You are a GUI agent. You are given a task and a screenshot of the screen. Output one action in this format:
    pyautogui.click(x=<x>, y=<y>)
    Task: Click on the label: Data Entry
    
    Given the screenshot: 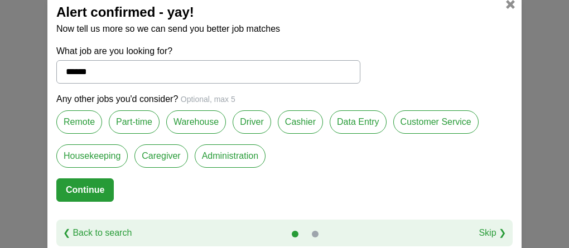 What is the action you would take?
    pyautogui.click(x=358, y=122)
    